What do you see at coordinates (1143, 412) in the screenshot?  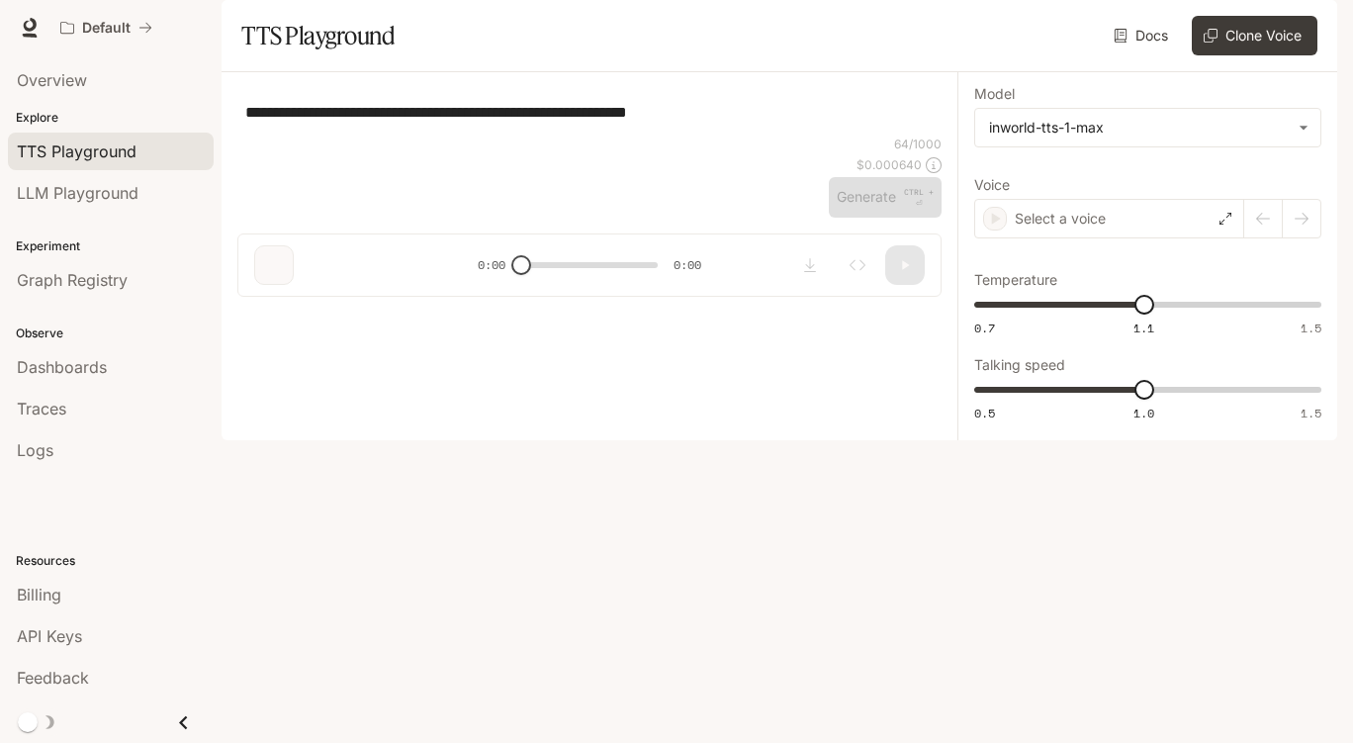 I see `span: 1.0` at bounding box center [1143, 412].